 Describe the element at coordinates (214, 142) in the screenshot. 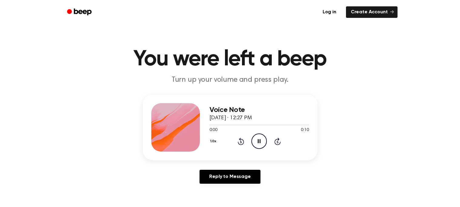

I see `button: 1.0x` at that location.